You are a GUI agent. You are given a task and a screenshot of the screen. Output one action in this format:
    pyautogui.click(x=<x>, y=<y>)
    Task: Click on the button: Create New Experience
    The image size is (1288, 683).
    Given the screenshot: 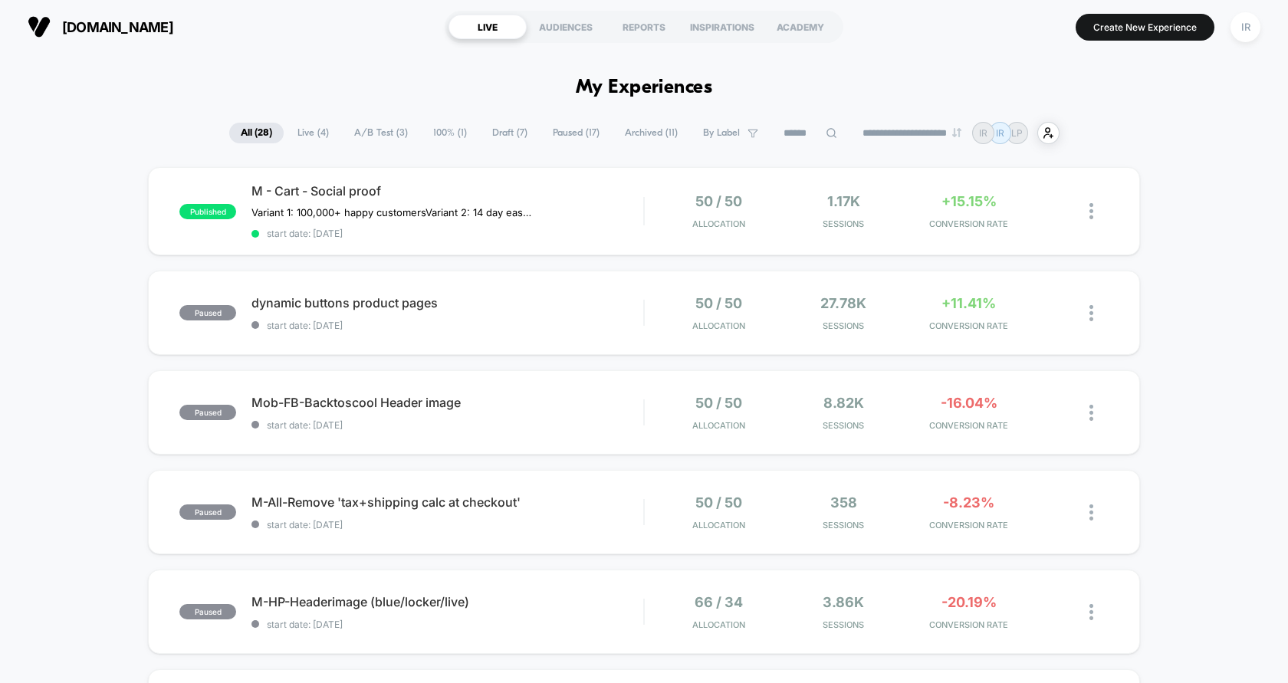 What is the action you would take?
    pyautogui.click(x=1144, y=27)
    